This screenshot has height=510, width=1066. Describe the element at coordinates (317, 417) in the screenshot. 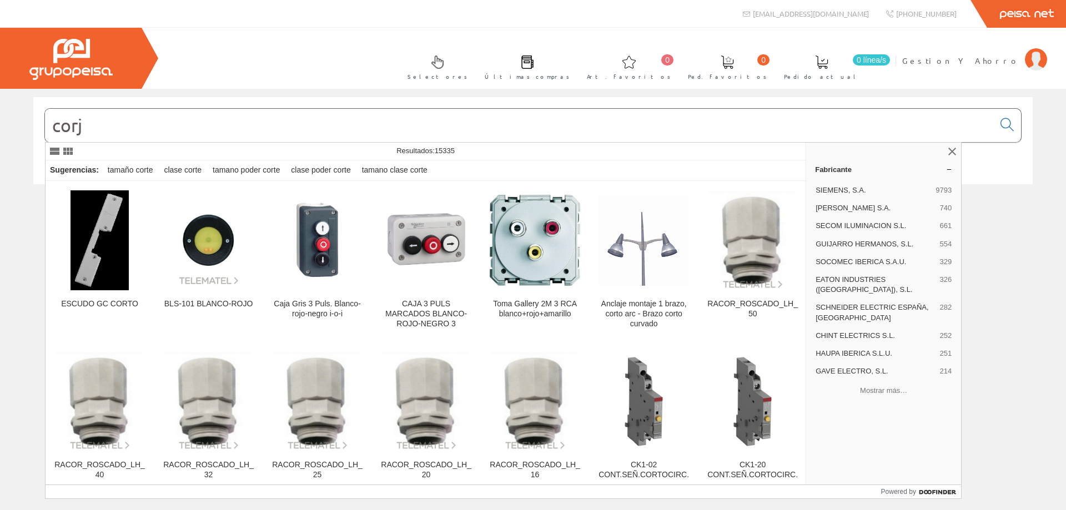

I see `a: RACOR_ROSCADO_LH_25 RACOR_ROSCADO_LH_25` at that location.